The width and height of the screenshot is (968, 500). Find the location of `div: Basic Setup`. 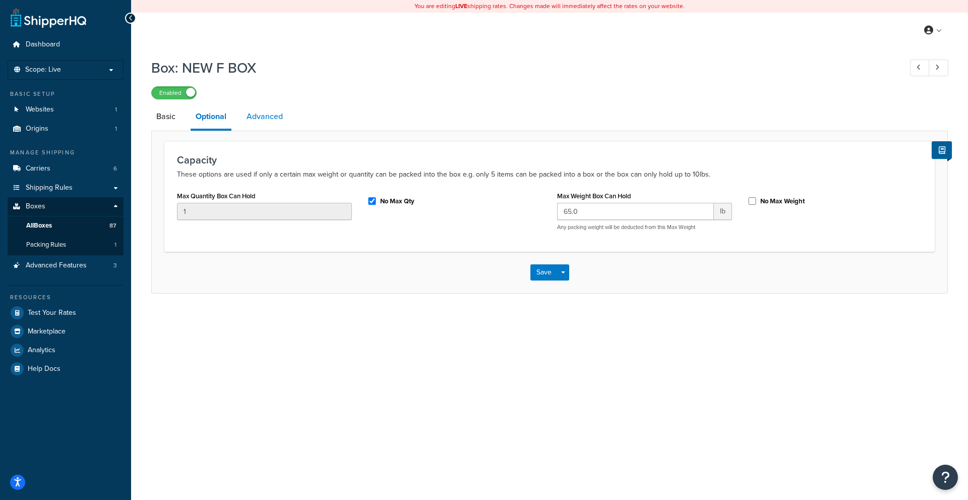

div: Basic Setup is located at coordinates (66, 94).